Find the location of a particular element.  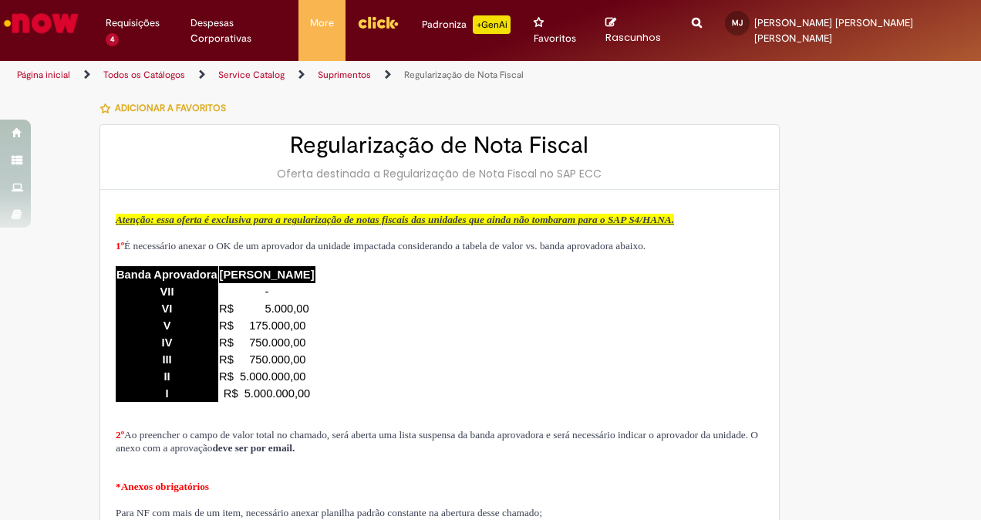

a: Regularização de Nota Fiscal is located at coordinates (463, 75).